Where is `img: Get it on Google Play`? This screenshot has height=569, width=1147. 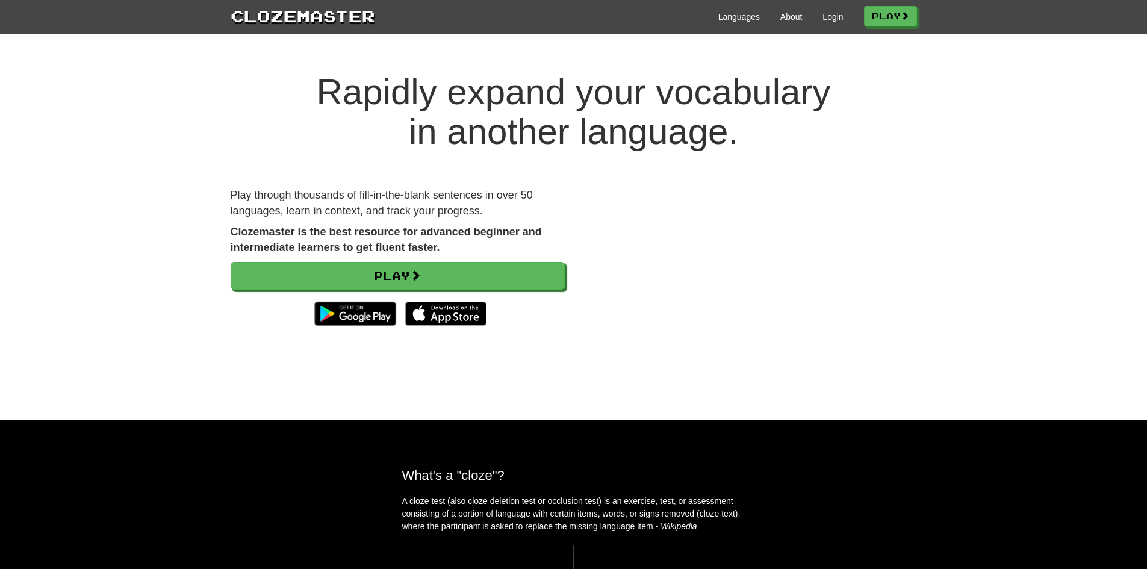
img: Get it on Google Play is located at coordinates (355, 314).